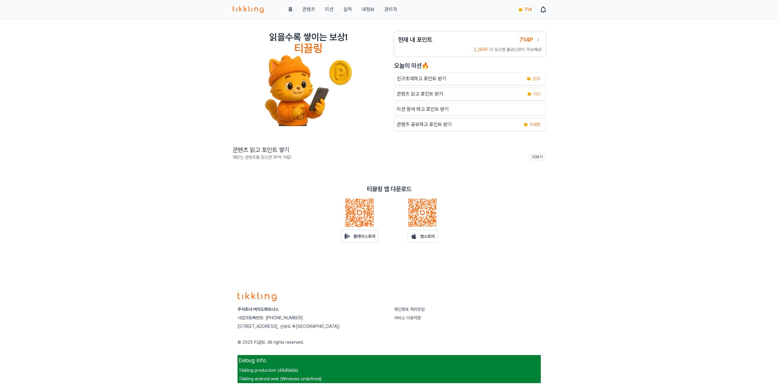 This screenshot has width=778, height=388. What do you see at coordinates (537, 157) in the screenshot?
I see `a: 더보기` at bounding box center [537, 157].